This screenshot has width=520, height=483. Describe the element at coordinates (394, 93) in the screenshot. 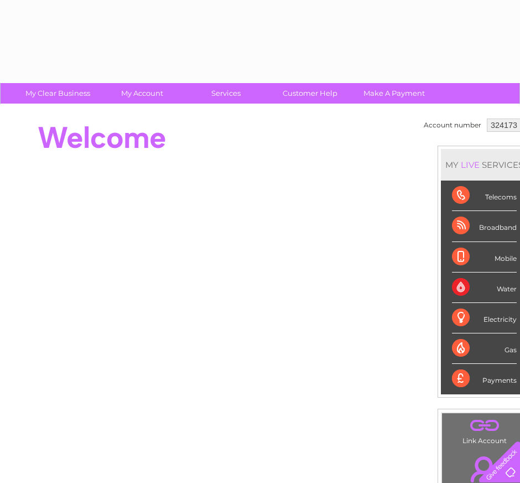

I see `a: Make A Payment` at that location.